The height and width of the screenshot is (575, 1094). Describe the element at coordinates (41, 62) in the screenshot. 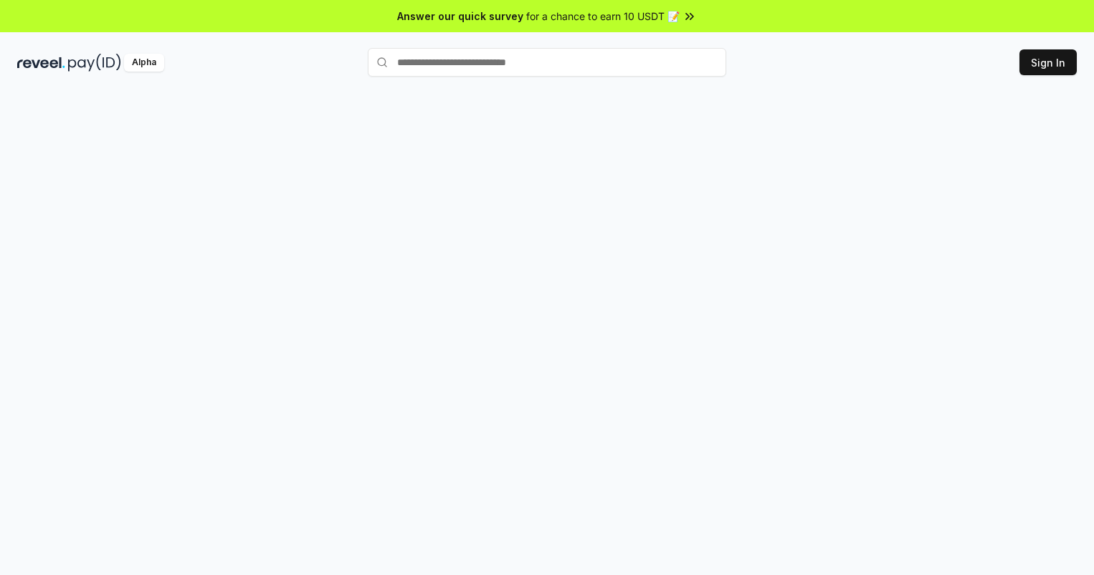

I see `img: reveel_dark` at that location.